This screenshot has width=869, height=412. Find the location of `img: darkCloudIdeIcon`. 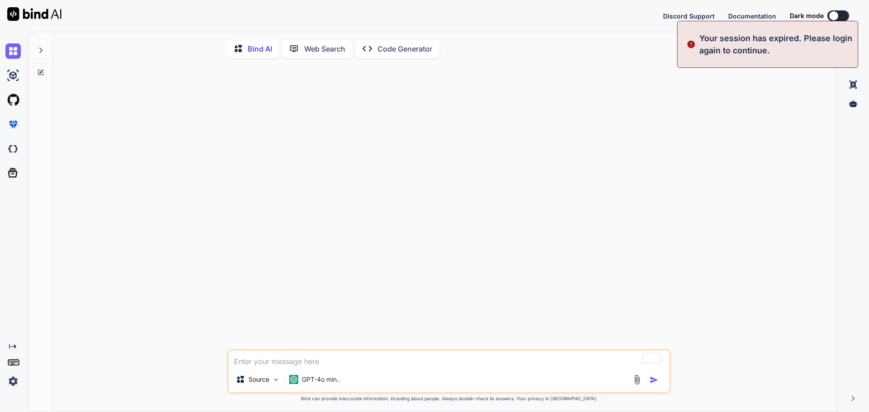

img: darkCloudIdeIcon is located at coordinates (13, 149).